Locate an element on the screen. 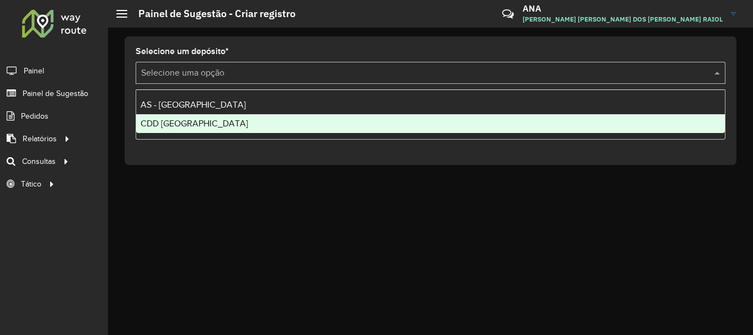  a: Contato Rápido is located at coordinates (508, 14).